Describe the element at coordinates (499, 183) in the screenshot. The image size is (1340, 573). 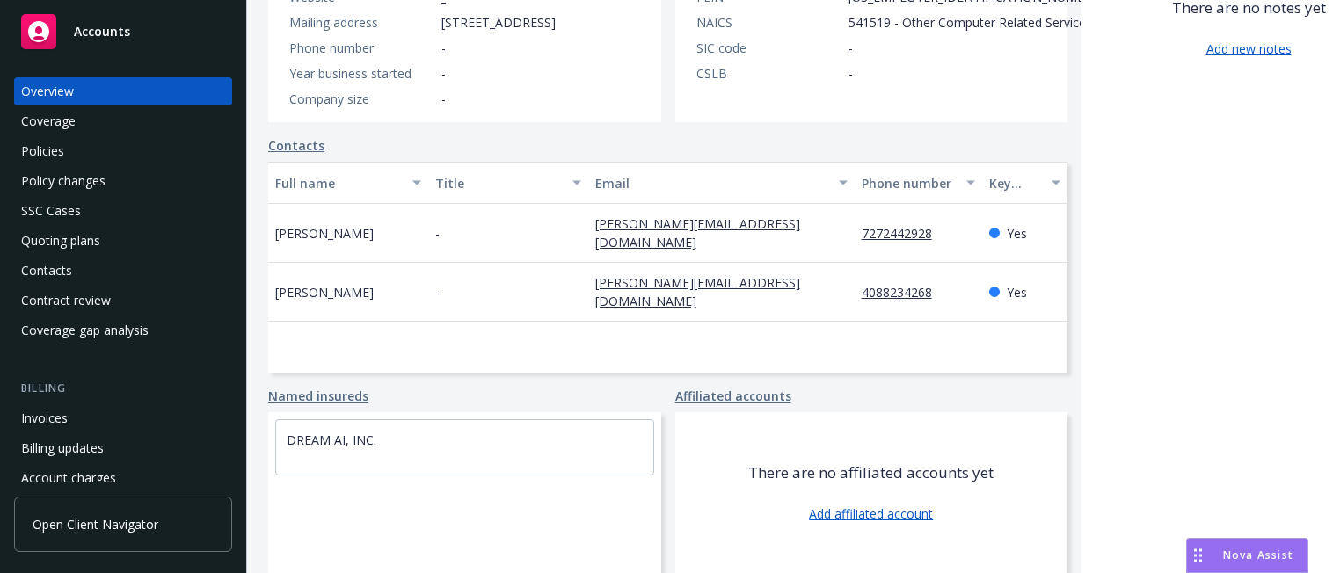
I see `div: Title` at that location.